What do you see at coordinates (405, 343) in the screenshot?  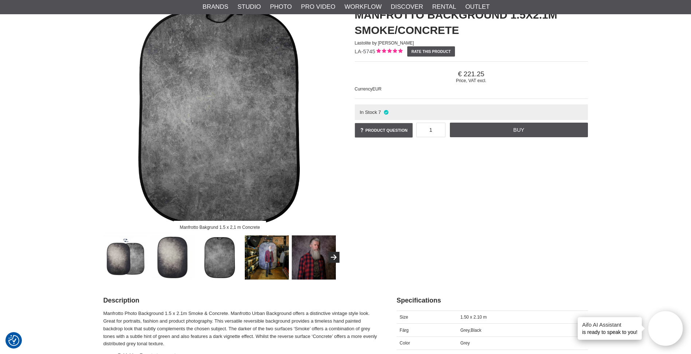 I see `span: Color` at bounding box center [405, 343].